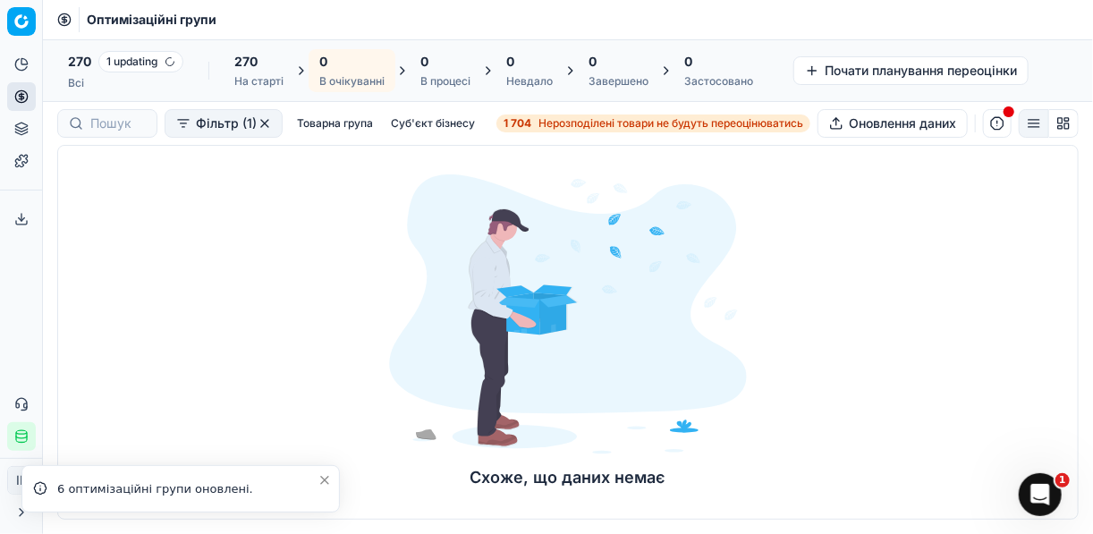 The image size is (1093, 534). Describe the element at coordinates (892, 123) in the screenshot. I see `button: Оновлення даних` at that location.